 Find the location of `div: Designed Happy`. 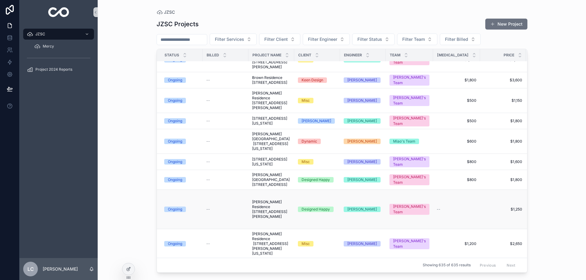

div: Designed Happy is located at coordinates (315, 210).